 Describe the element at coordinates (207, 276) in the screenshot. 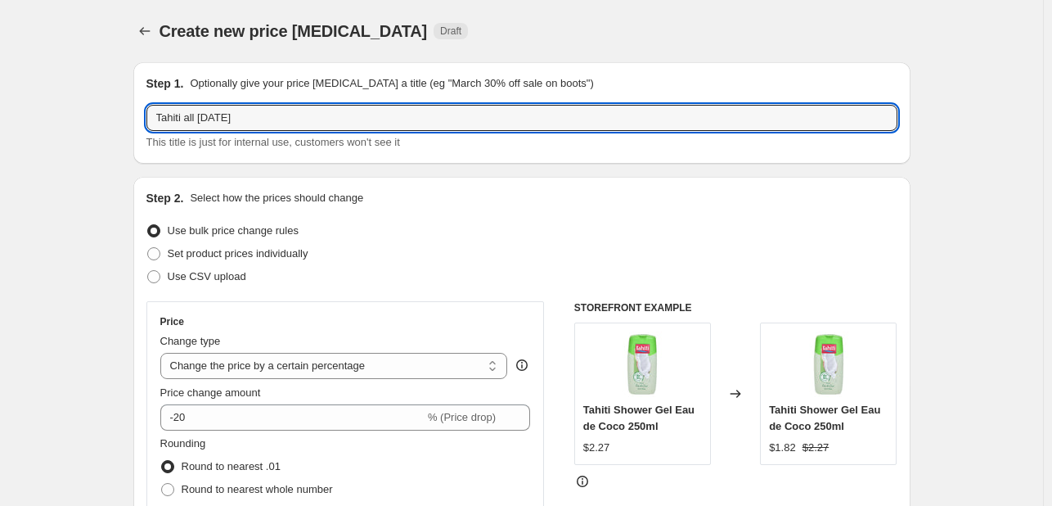

I see `span: Use CSV upload` at that location.